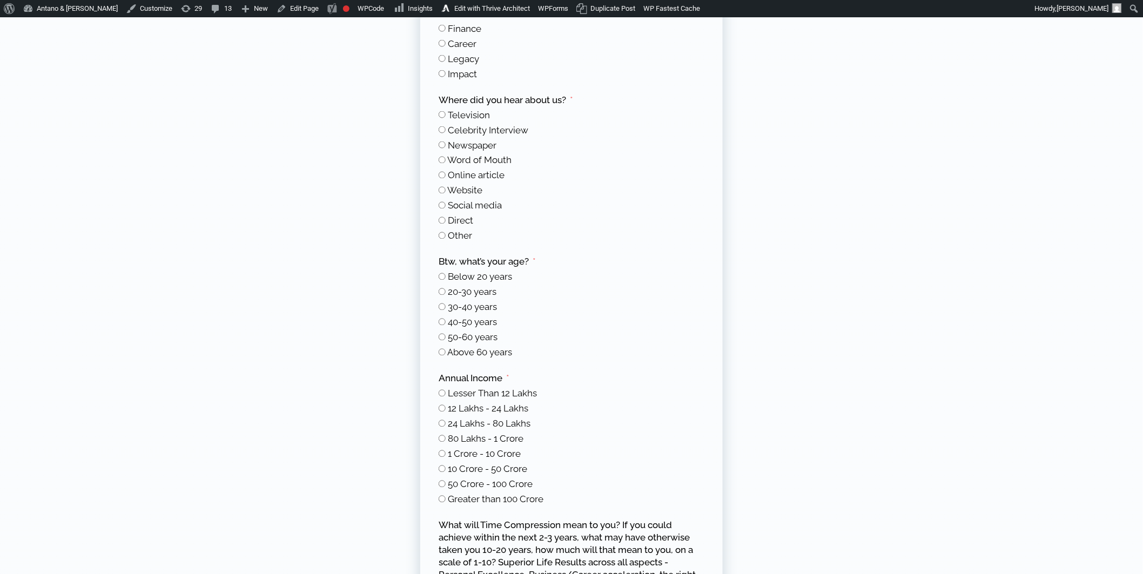  Describe the element at coordinates (442, 43) in the screenshot. I see `input: Career` at that location.